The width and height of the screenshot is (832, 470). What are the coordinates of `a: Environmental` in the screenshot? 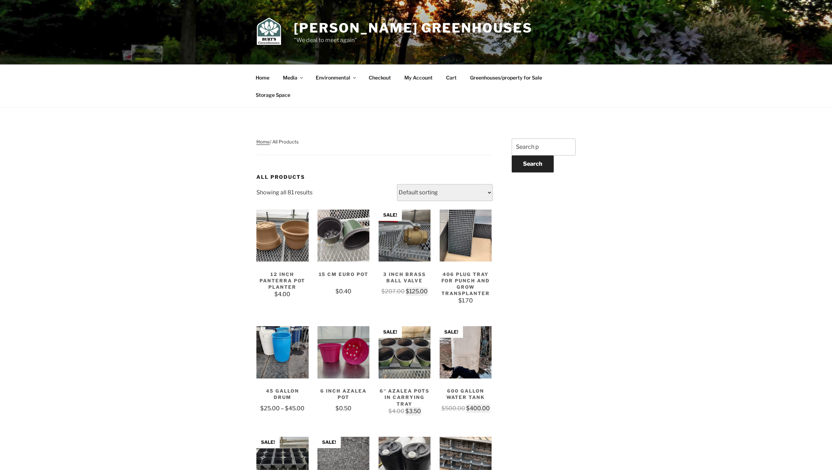 It's located at (335, 77).